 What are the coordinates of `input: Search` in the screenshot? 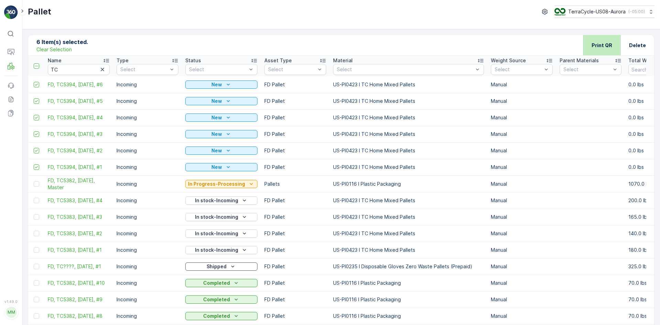 It's located at (79, 69).